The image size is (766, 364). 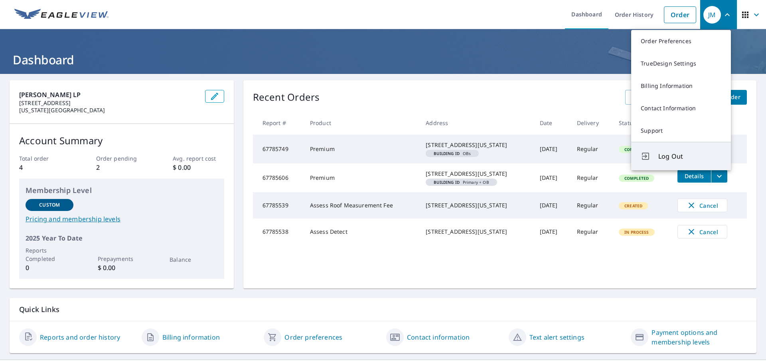 What do you see at coordinates (642, 123) in the screenshot?
I see `th: Status` at bounding box center [642, 123].